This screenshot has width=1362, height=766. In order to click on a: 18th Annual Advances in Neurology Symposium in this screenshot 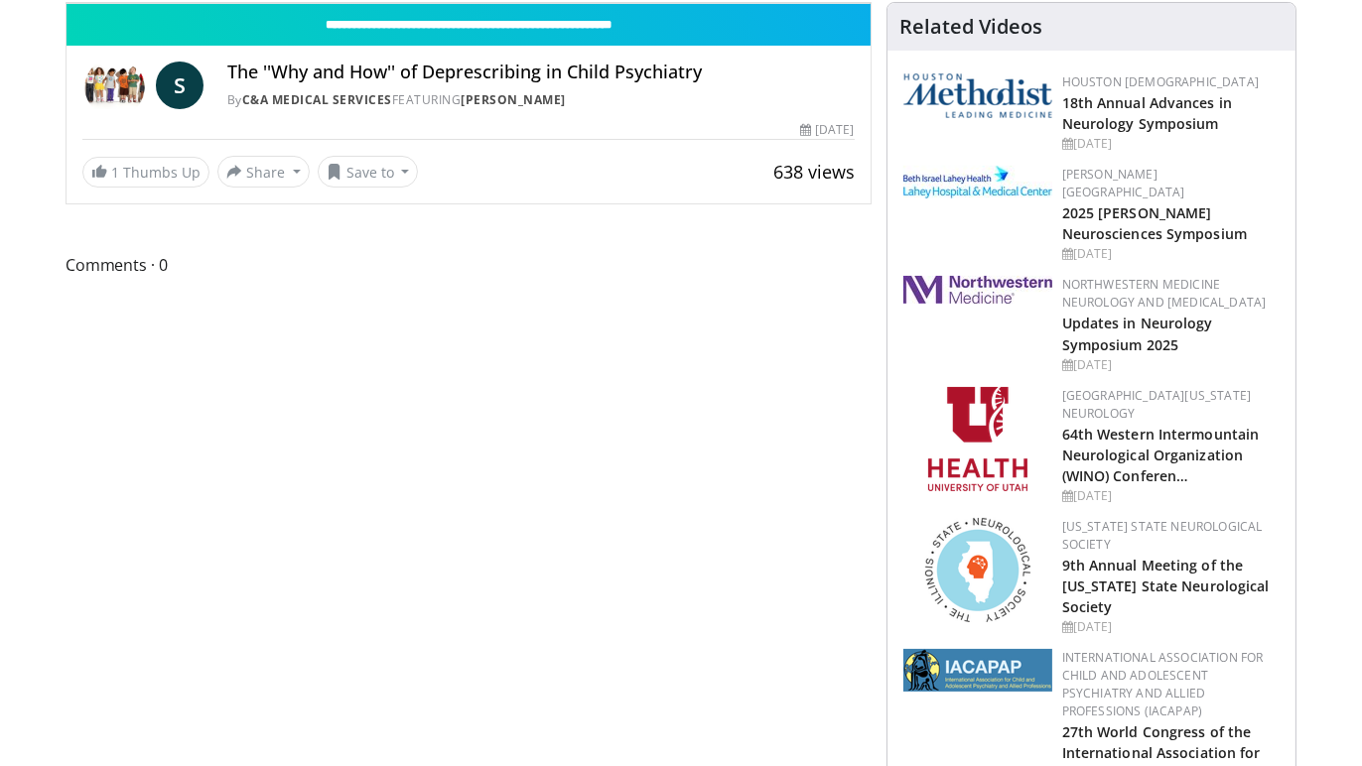, I will do `click(1147, 113)`.